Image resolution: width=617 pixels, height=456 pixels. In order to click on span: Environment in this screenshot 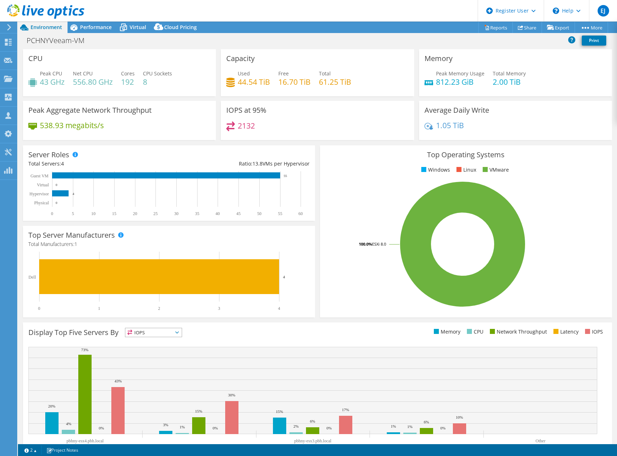, I will do `click(46, 27)`.